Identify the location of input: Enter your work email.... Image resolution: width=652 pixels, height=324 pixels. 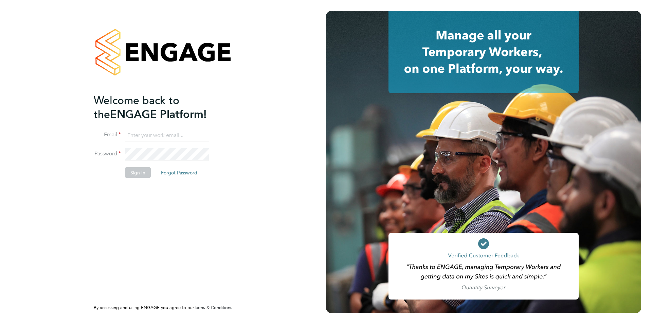
(167, 135).